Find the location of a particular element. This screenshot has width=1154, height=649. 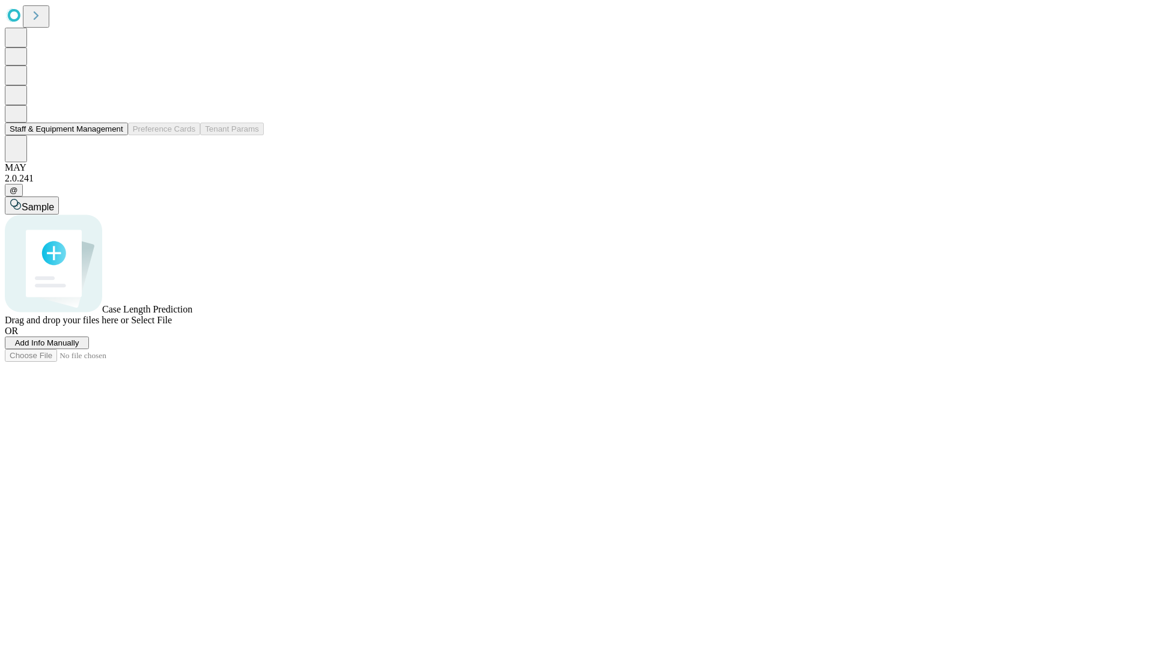

button: Sample is located at coordinates (32, 206).